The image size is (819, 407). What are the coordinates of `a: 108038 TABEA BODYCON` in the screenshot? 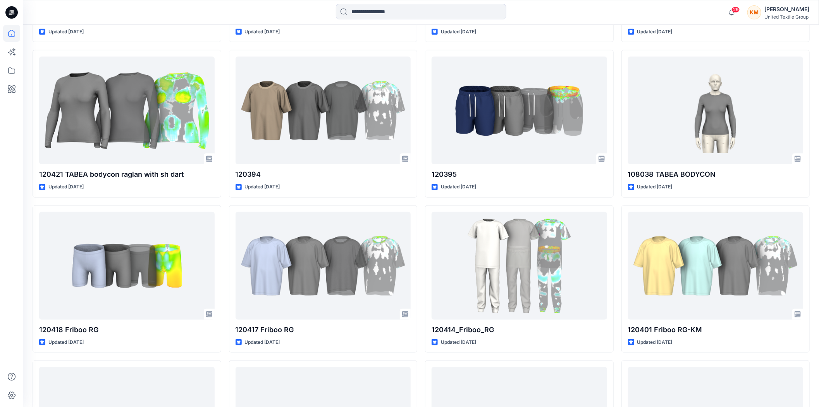 It's located at (715, 110).